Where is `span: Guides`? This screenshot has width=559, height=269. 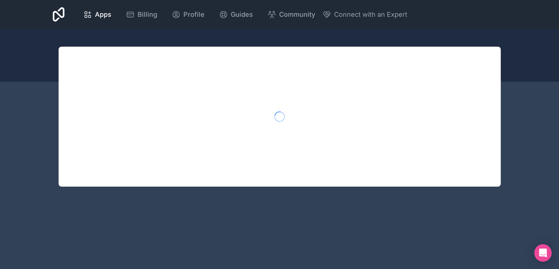
span: Guides is located at coordinates (242, 15).